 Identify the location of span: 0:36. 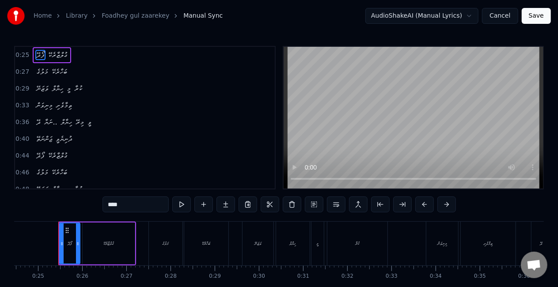
(22, 122).